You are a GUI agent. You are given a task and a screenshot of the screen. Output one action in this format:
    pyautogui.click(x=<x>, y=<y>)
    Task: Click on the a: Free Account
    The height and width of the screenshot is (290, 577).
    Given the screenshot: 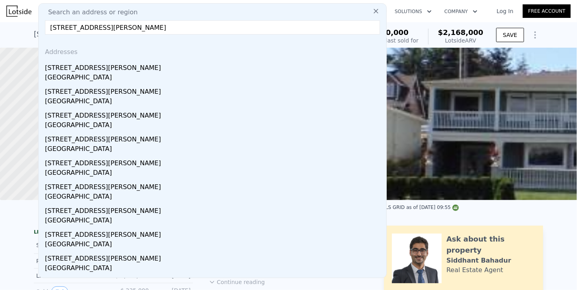 What is the action you would take?
    pyautogui.click(x=546, y=11)
    